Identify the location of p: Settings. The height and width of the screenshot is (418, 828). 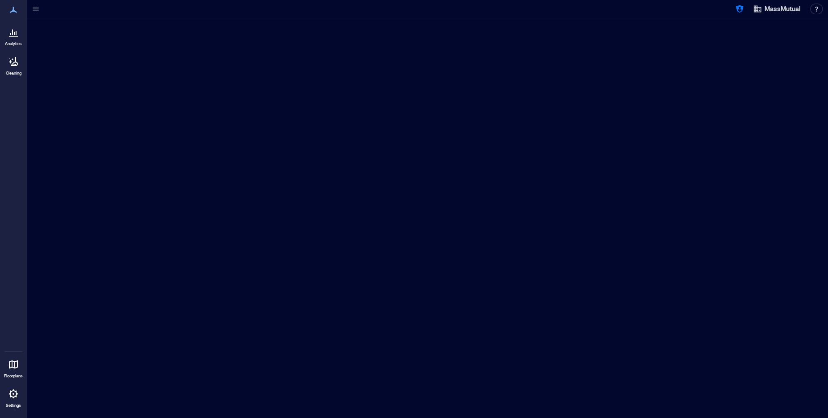
(13, 406).